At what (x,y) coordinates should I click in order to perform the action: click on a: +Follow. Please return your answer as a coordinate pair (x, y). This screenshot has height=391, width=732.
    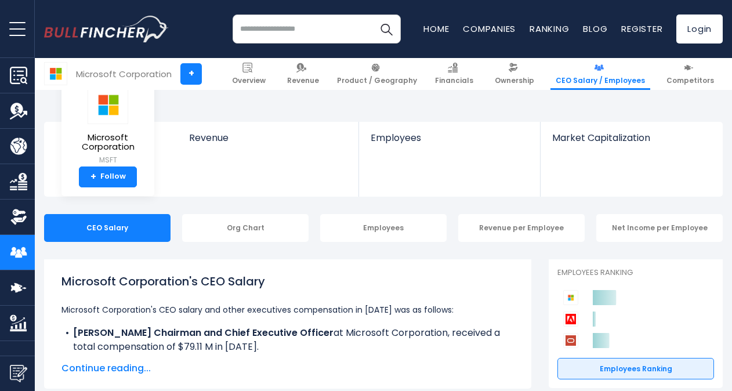
    Looking at the image, I should click on (108, 177).